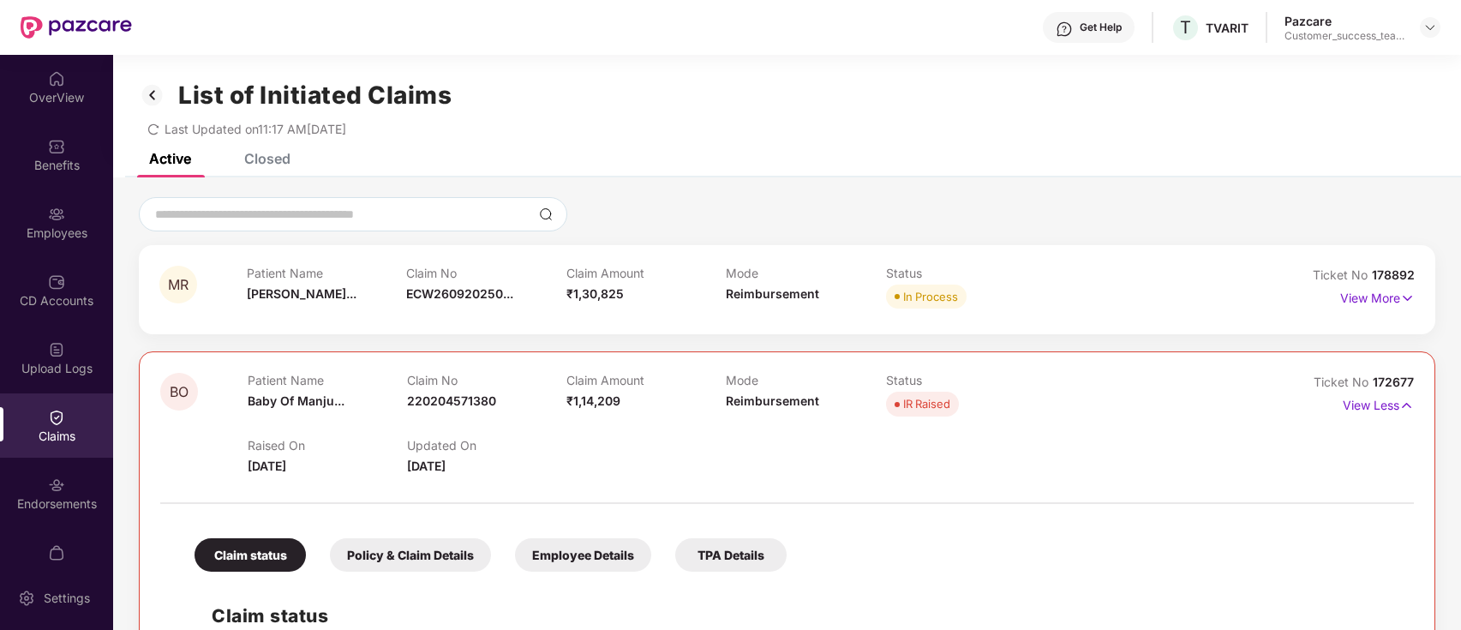  I want to click on img: svg+xml;base64,PHN2ZyBpZD0iVXBsb2FkX0xvZ3MiIGRhdGEtbmFtZT0iVXBsb2FkIExvZ3MiIHhtbG5zPSJodHRwOi8vd3..., so click(57, 350).